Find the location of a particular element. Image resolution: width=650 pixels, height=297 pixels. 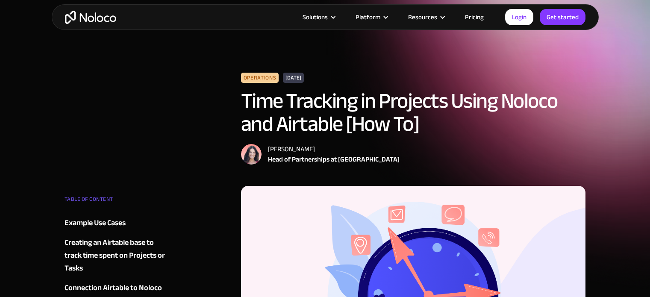

a: Example Use Cases is located at coordinates (116, 223).